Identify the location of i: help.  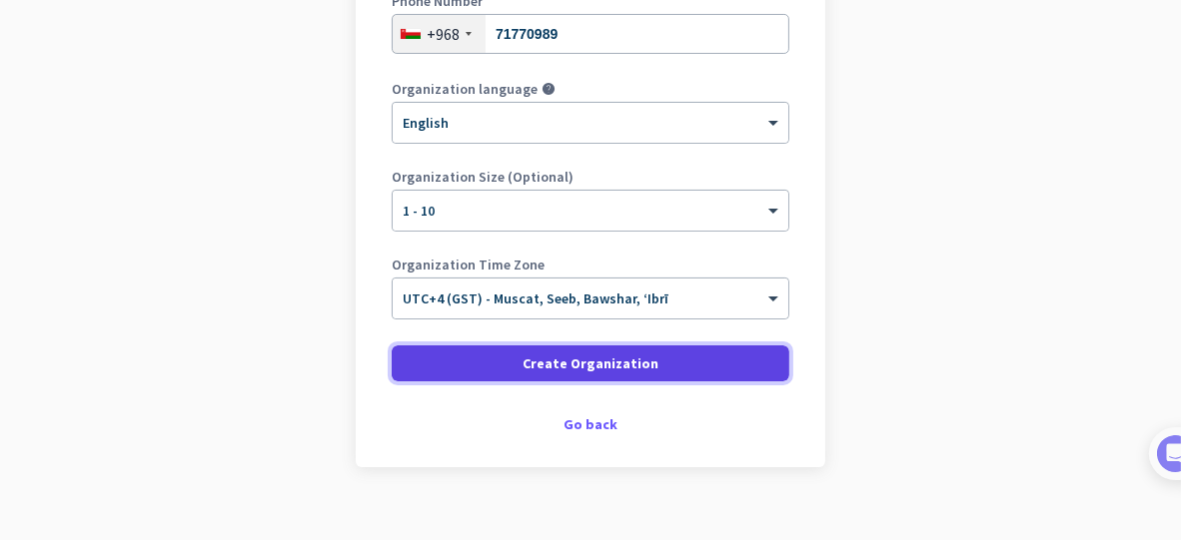
(548, 89).